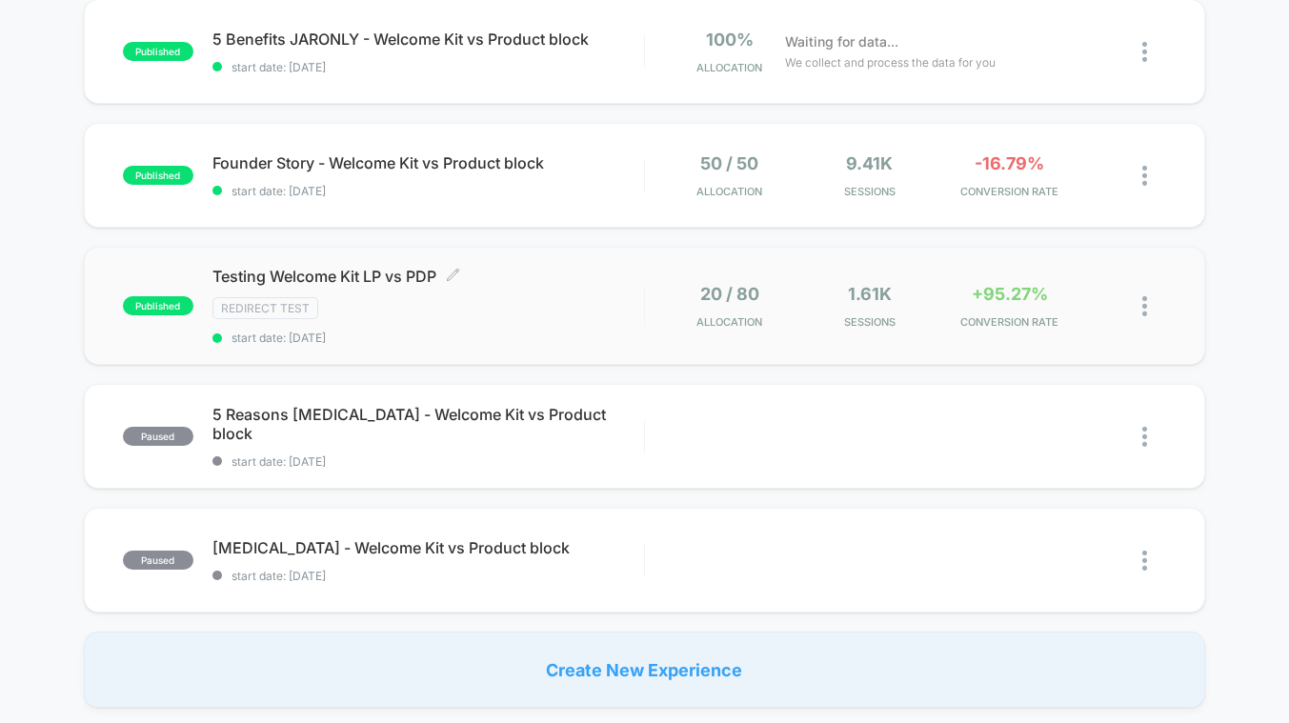 The image size is (1289, 723). I want to click on span: Redirect Test, so click(265, 308).